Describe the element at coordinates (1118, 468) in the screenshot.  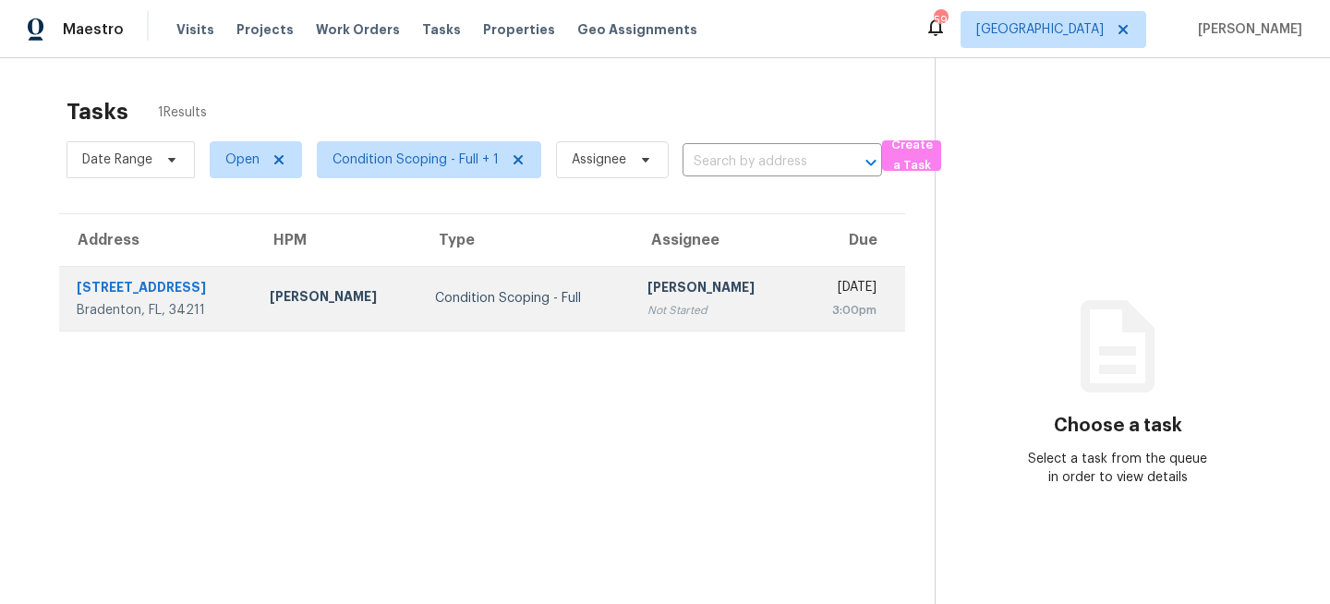
I see `div: Select a task from the queue in order to view details` at that location.